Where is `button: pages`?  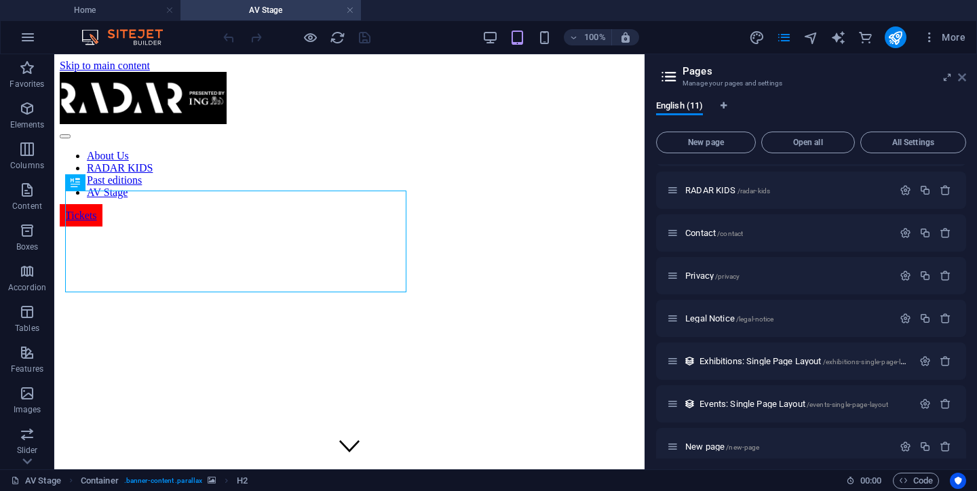 button: pages is located at coordinates (784, 37).